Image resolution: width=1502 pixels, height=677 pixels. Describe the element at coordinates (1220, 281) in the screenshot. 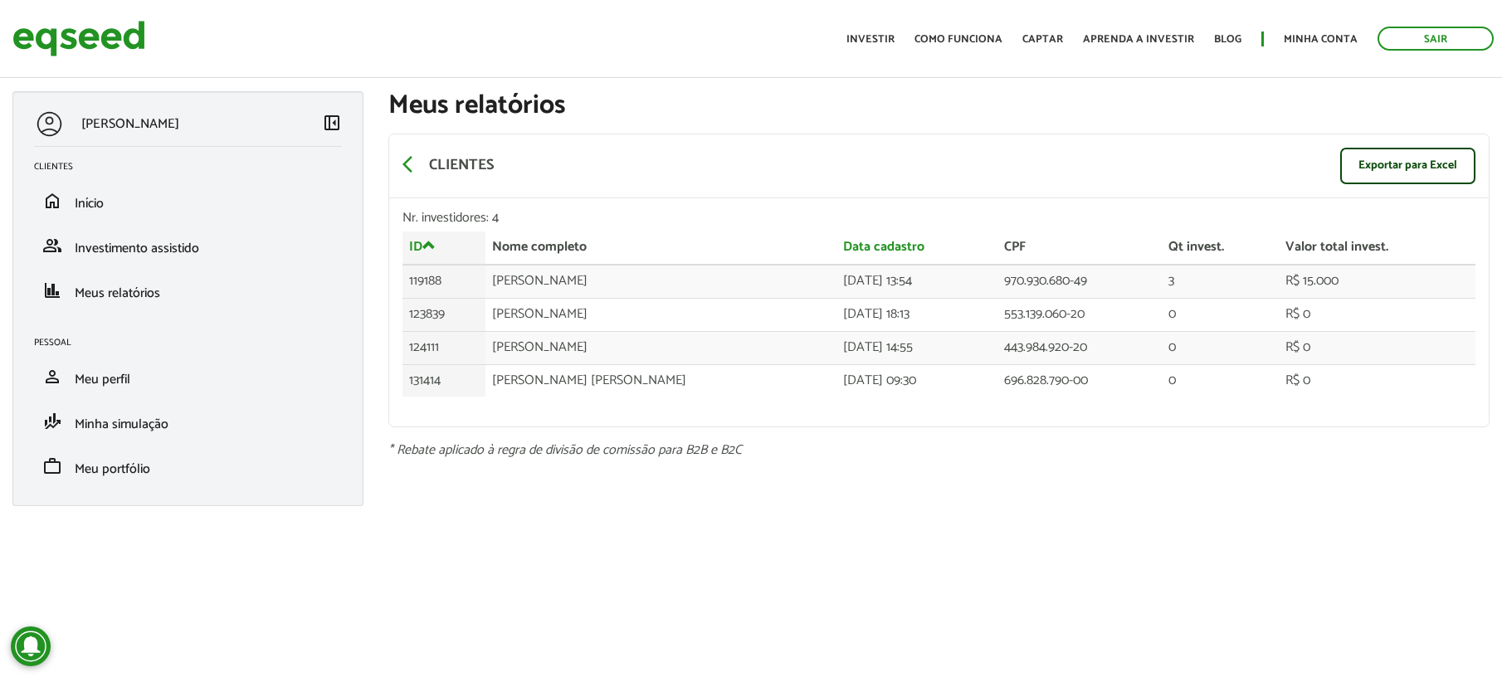

I see `td: 3` at that location.